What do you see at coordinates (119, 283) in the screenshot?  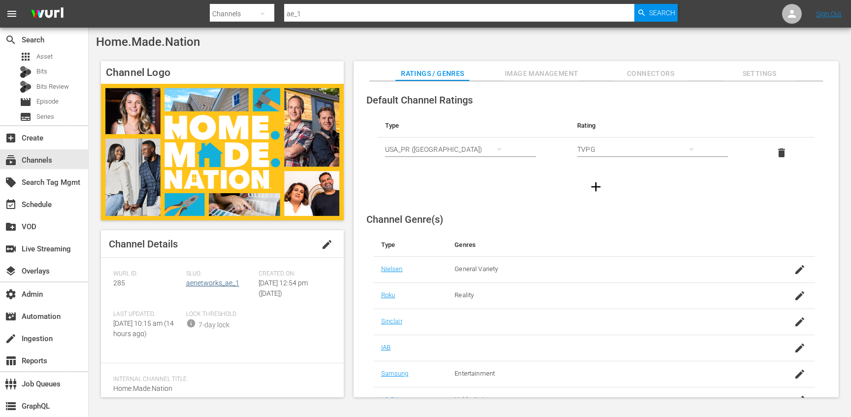 I see `span: 285` at bounding box center [119, 283].